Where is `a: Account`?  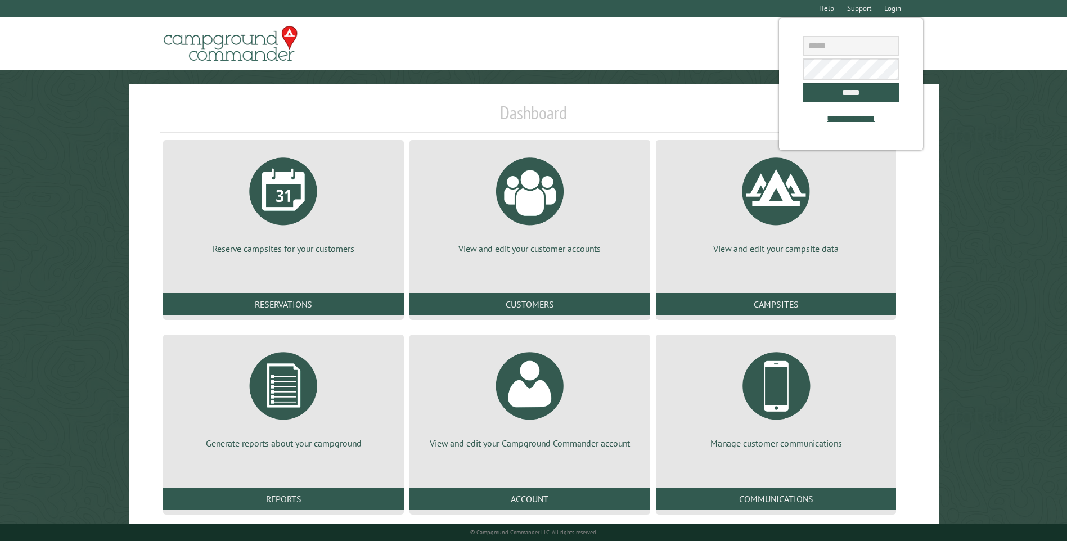
a: Account is located at coordinates (530, 499).